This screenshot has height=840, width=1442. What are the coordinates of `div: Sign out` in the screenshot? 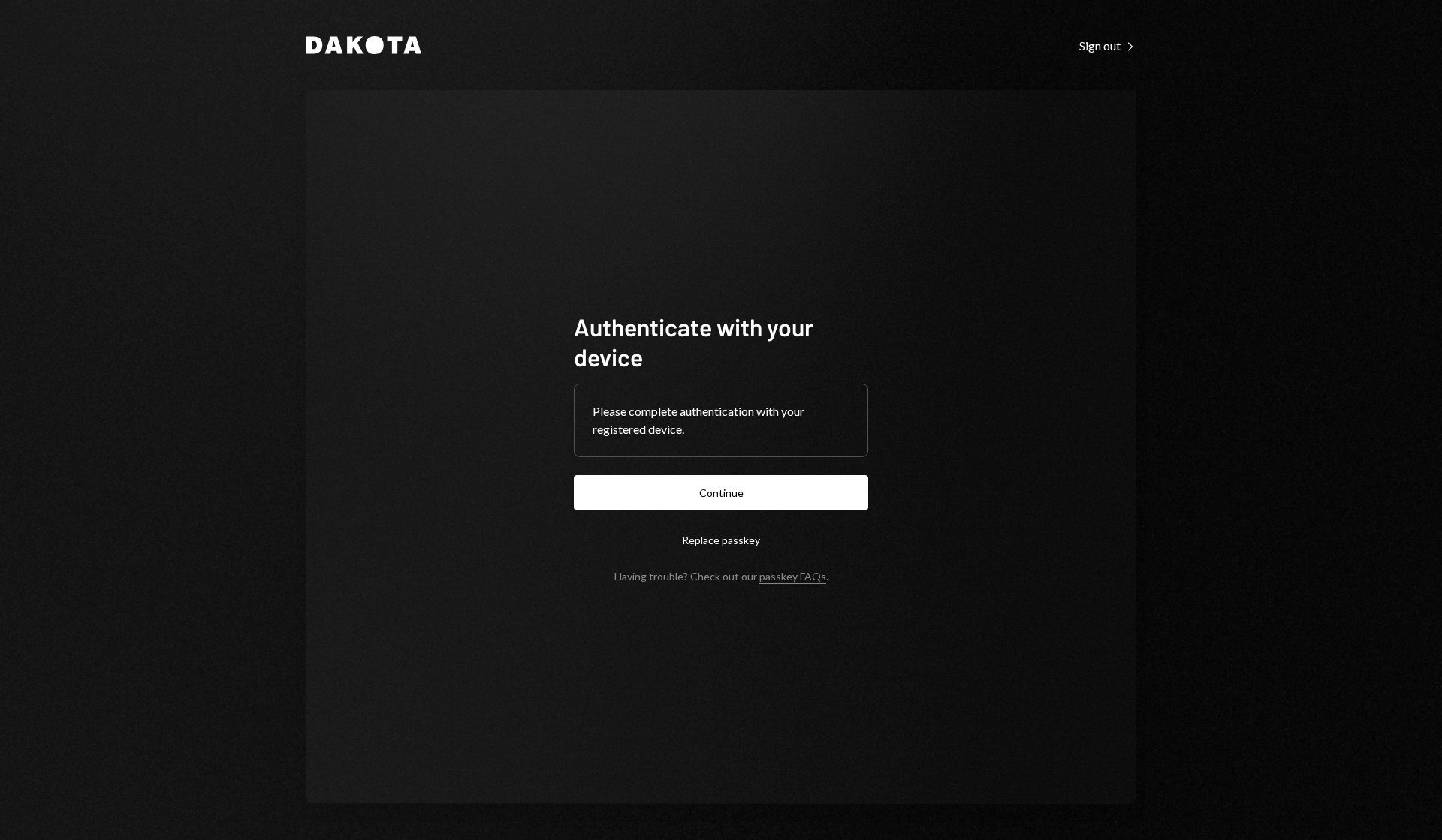 It's located at (1108, 46).